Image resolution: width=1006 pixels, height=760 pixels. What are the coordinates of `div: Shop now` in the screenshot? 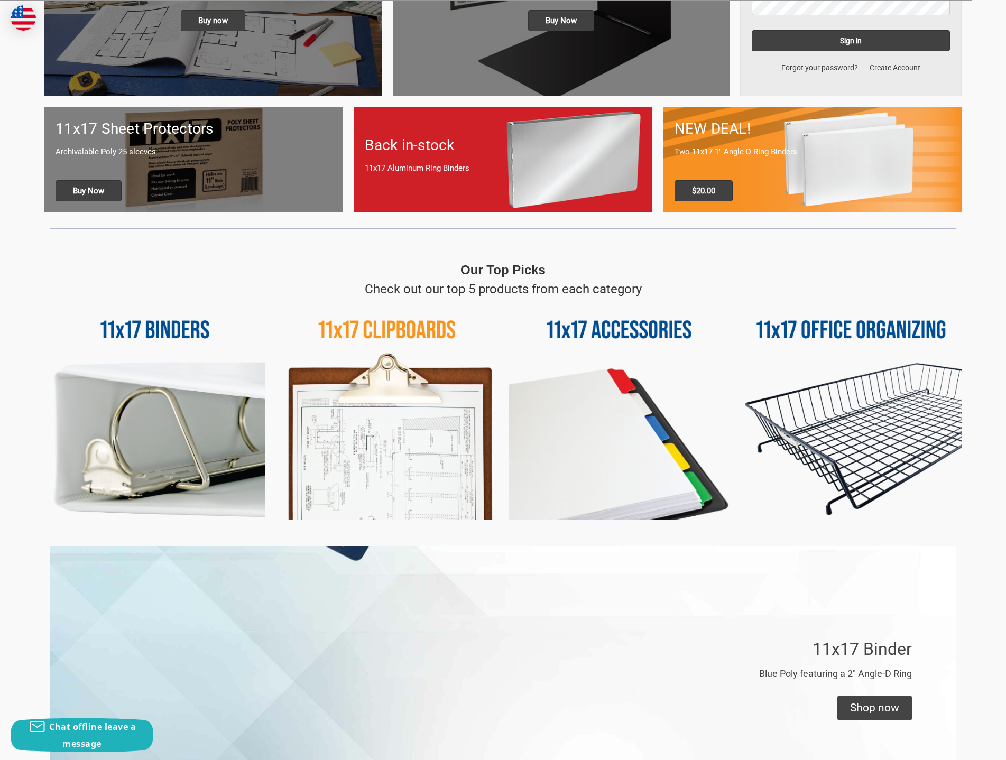 It's located at (874, 708).